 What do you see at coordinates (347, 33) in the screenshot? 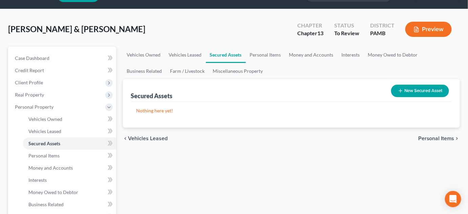
I see `div: To Review` at bounding box center [347, 33].